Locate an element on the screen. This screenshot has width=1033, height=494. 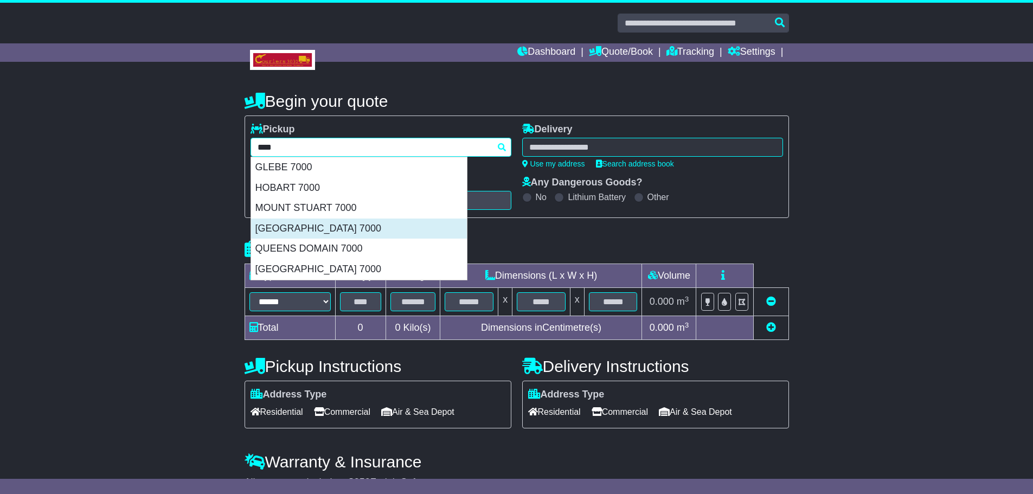
td: Kilo(s) is located at coordinates (413, 328).